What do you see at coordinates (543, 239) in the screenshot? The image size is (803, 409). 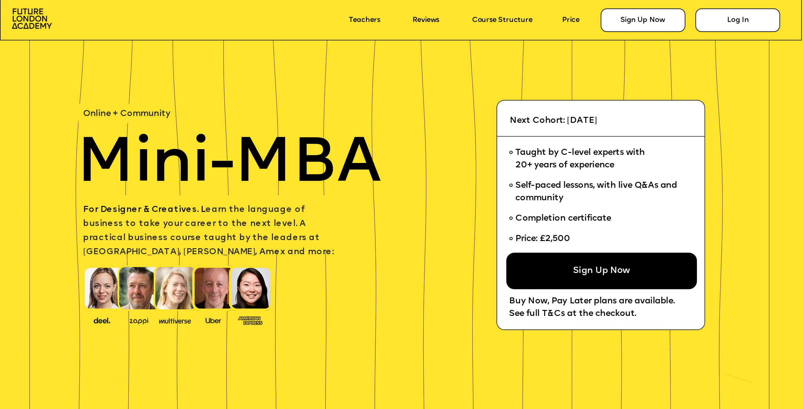 I see `span: Price: £2,500` at bounding box center [543, 239].